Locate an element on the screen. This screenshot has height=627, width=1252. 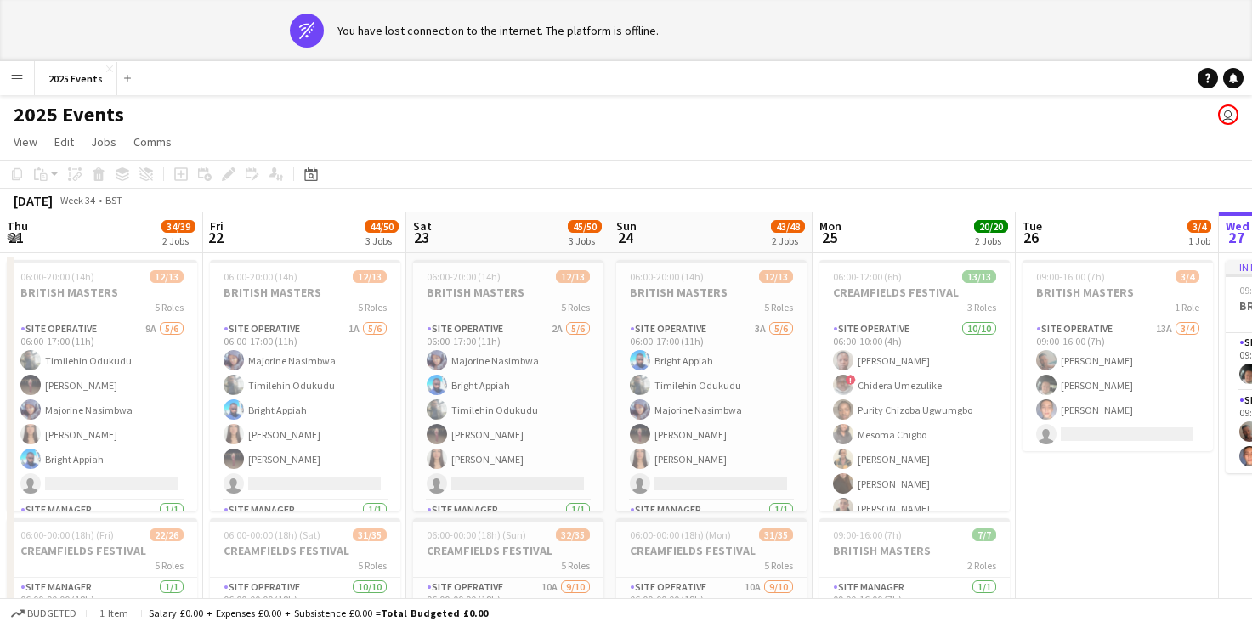
div: 06:00-20:00 (14h)12/13BRITISH MASTERS5 RolesSite Operative9A5/606:00-17:00 (11h)Timilehin Odukudu... is located at coordinates (102, 386).